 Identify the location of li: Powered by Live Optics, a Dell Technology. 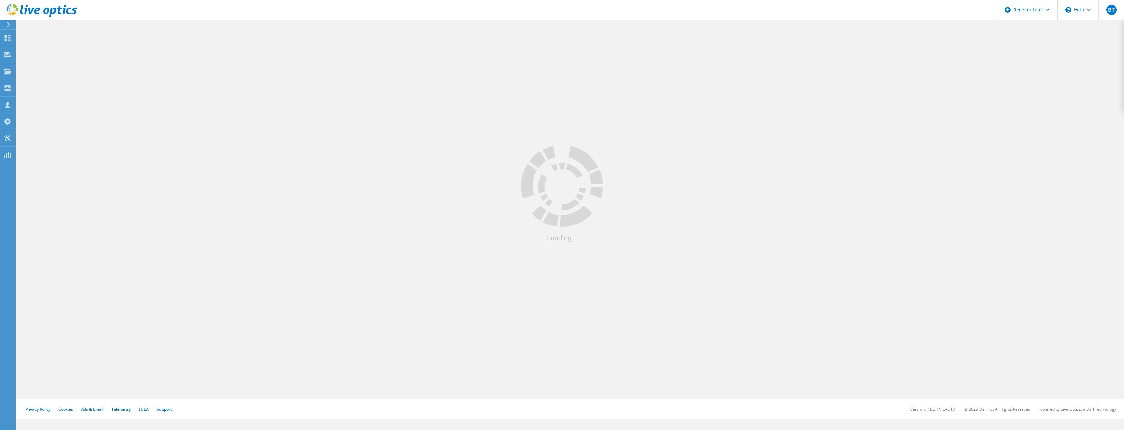
(1077, 409).